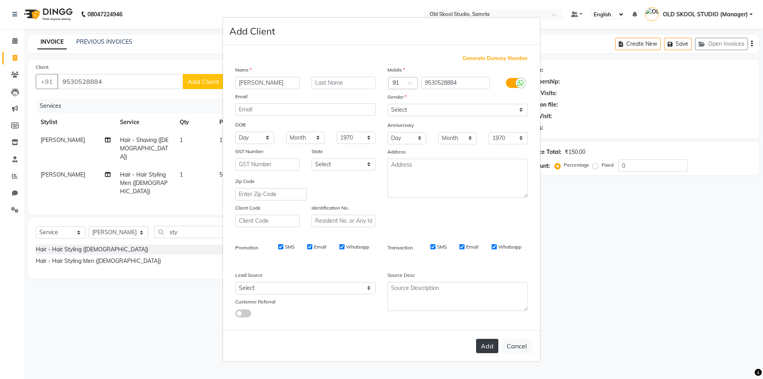  I want to click on input: First Name, so click(267, 83).